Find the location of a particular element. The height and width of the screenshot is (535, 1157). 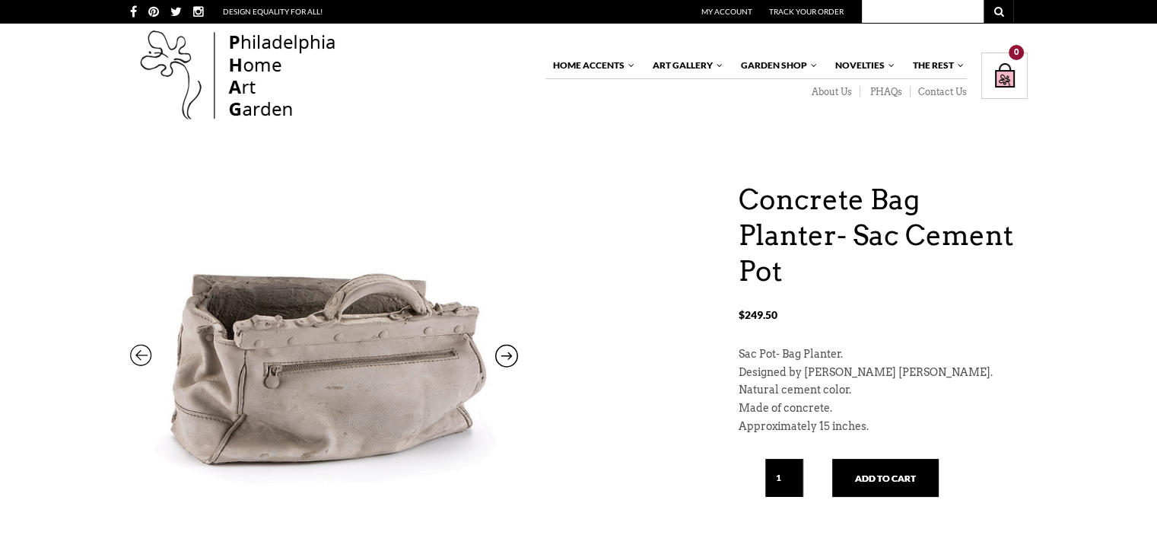

a: The Rest is located at coordinates (935, 65).